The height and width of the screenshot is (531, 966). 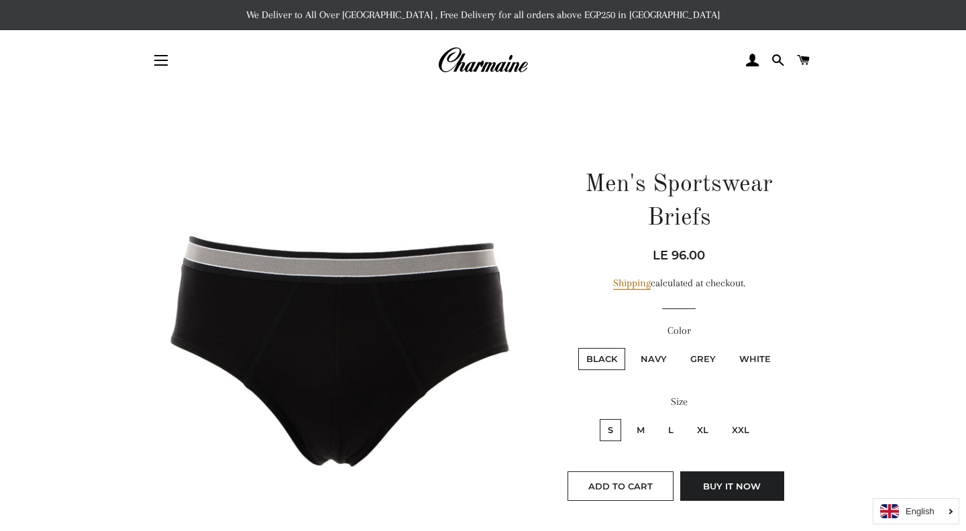 I want to click on span: Add to Cart, so click(x=621, y=486).